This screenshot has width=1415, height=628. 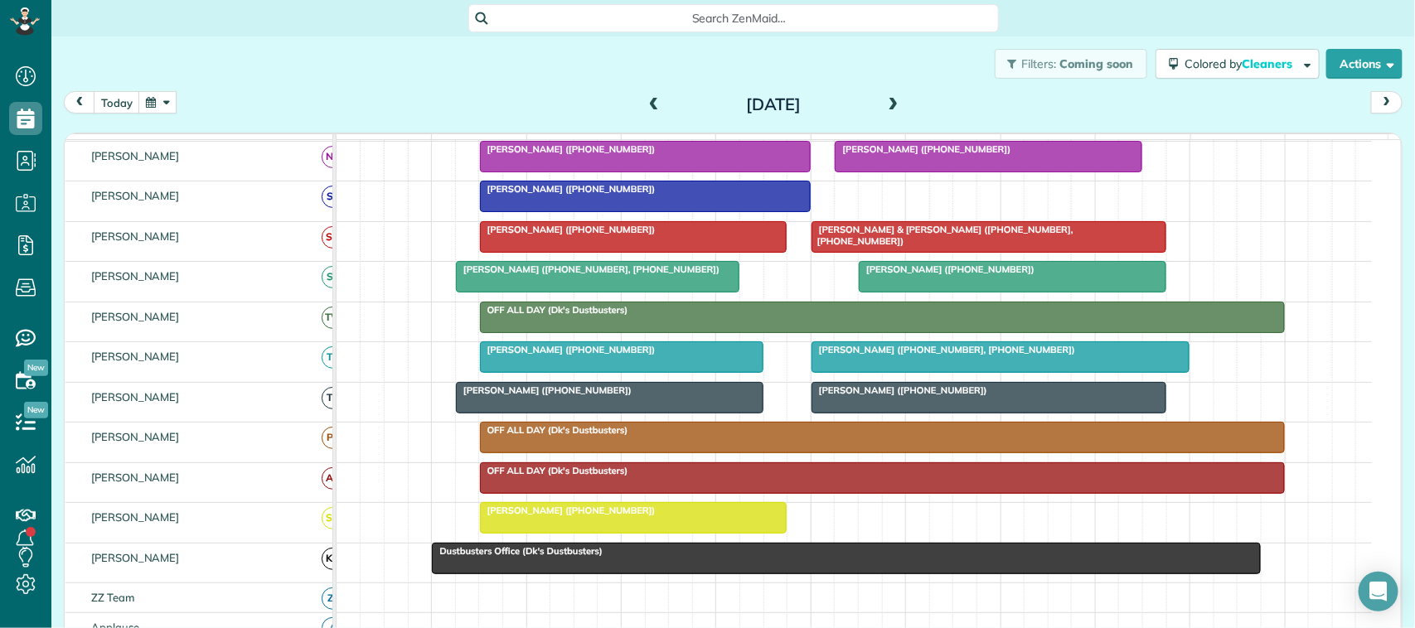 I want to click on span: 7am, so click(x=351, y=144).